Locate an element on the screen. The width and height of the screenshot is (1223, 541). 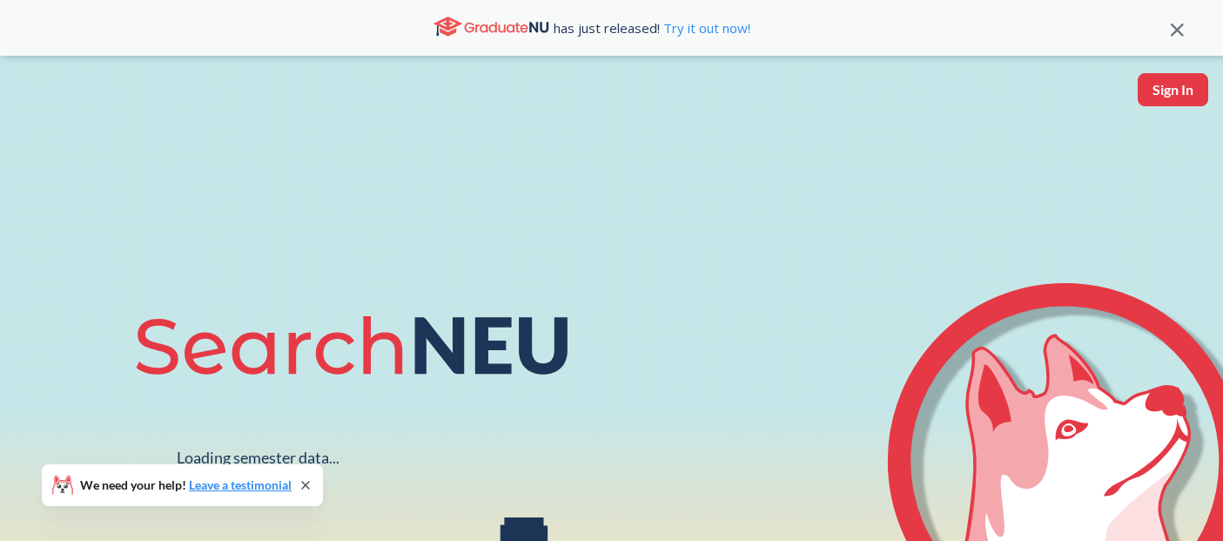
a: Try it out now! is located at coordinates (705, 28).